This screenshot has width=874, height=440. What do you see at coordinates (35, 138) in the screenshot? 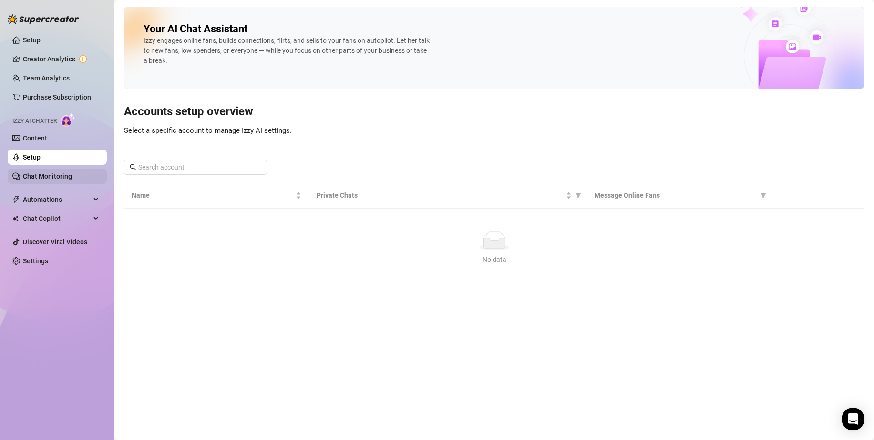
I see `a: Content` at bounding box center [35, 138].